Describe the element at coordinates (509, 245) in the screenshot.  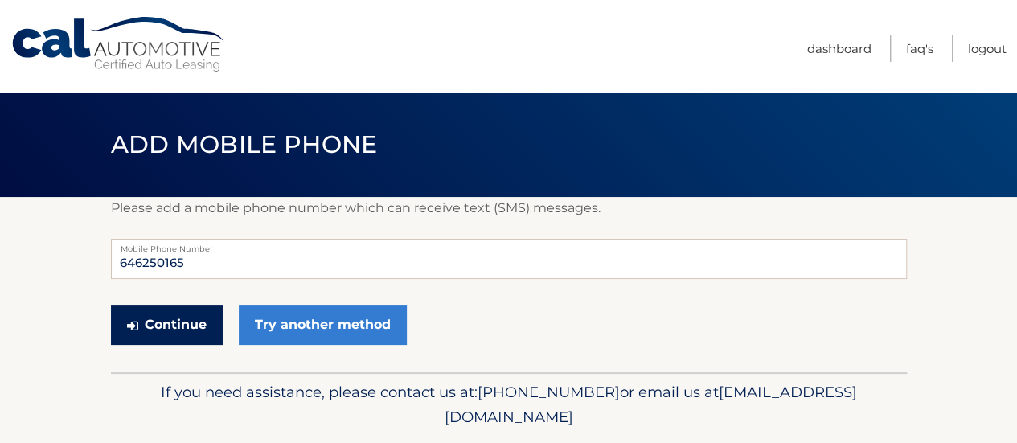
I see `label: Mobile Phone Number` at that location.